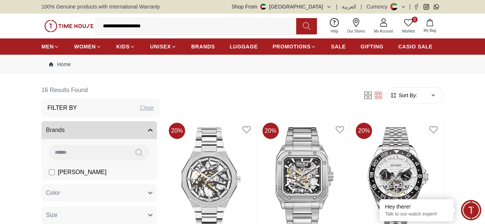 The width and height of the screenshot is (485, 224). I want to click on a: Home, so click(60, 64).